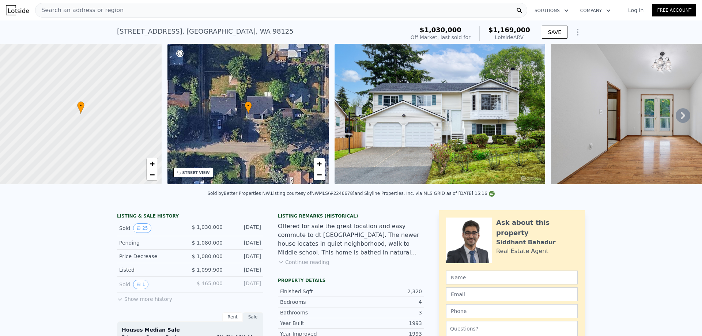 The height and width of the screenshot is (336, 702). Describe the element at coordinates (492, 194) in the screenshot. I see `img: NWMLS Logo` at that location.